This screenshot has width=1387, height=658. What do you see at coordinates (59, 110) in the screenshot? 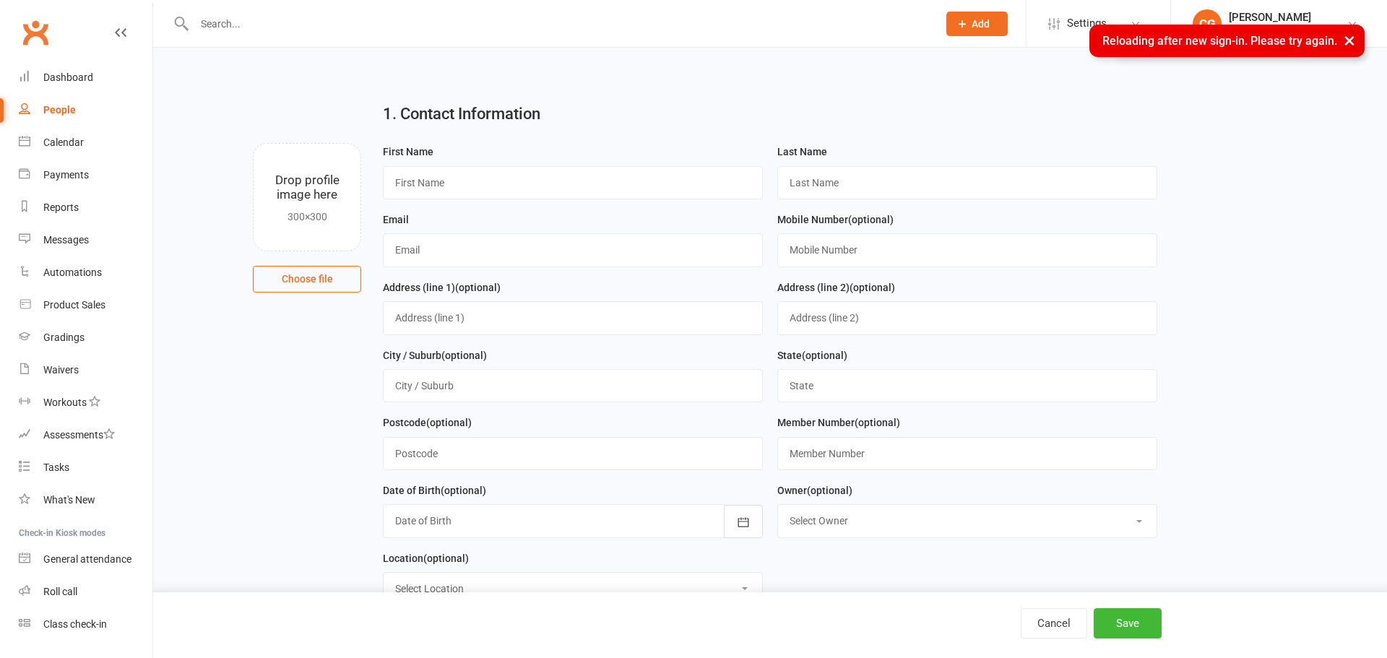
I see `div: People` at bounding box center [59, 110].